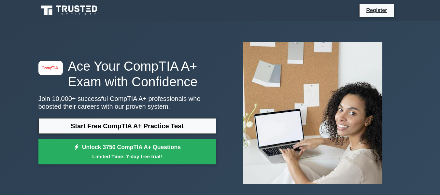  What do you see at coordinates (127, 152) in the screenshot?
I see `a: Unlock 3756 CompTIA A+ QuestionsLimited Time: 7-day free trial!` at bounding box center [127, 152].